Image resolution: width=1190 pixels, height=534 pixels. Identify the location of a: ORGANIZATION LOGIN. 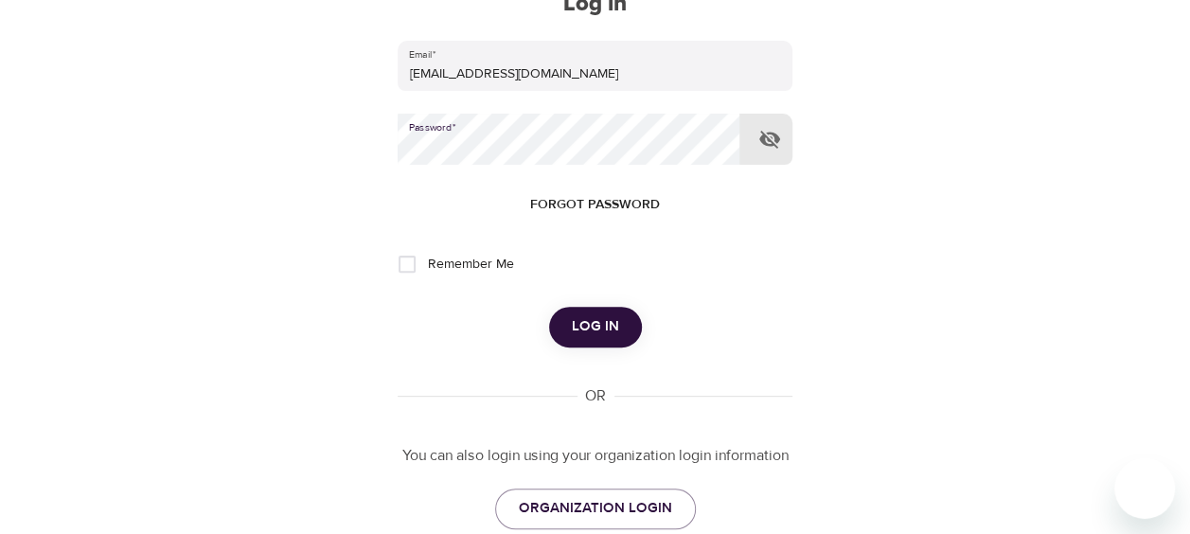
(596, 509).